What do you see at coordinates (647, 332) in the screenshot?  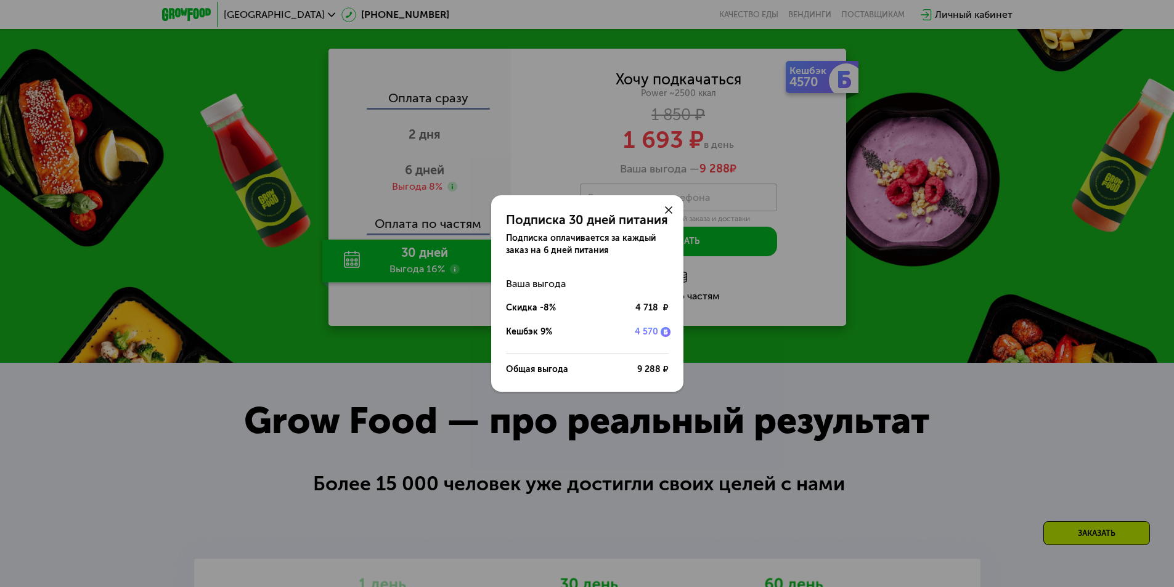 I see `div: 4 570` at bounding box center [647, 332].